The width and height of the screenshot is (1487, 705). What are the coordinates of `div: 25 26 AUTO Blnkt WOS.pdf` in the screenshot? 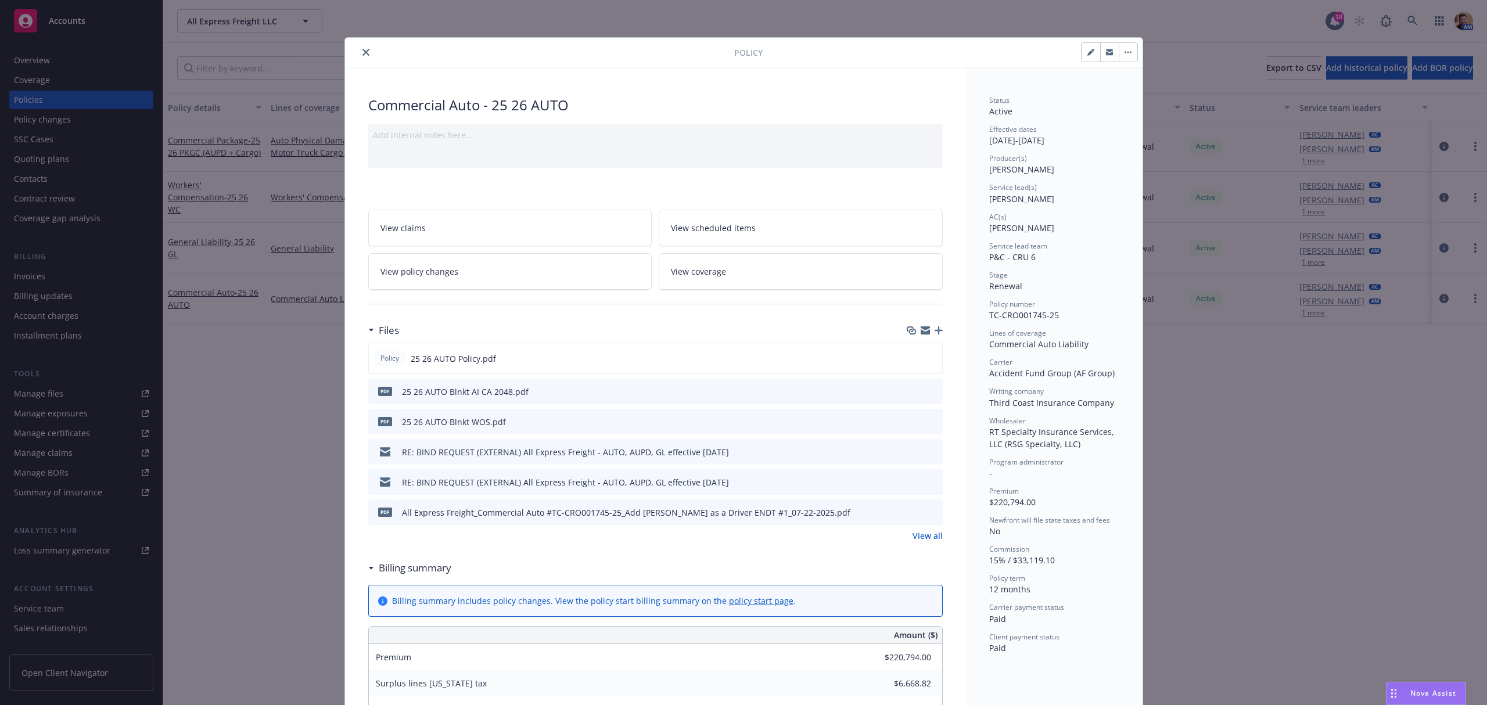 It's located at (454, 422).